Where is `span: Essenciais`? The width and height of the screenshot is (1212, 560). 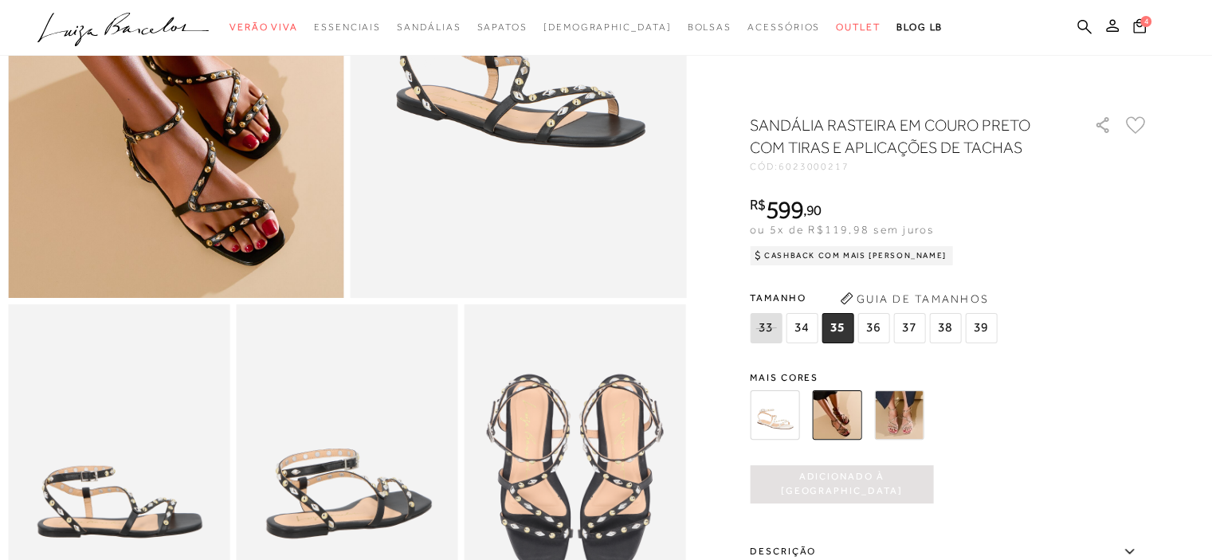
span: Essenciais is located at coordinates (347, 27).